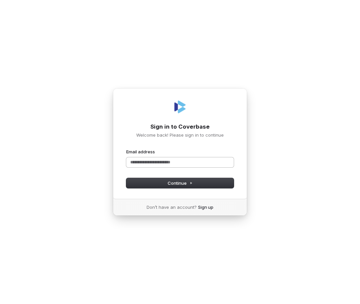  I want to click on p: Welcome back! Please sign in to continue, so click(180, 135).